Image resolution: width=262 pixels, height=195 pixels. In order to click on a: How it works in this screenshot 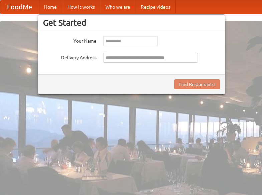, I will do `click(81, 7)`.